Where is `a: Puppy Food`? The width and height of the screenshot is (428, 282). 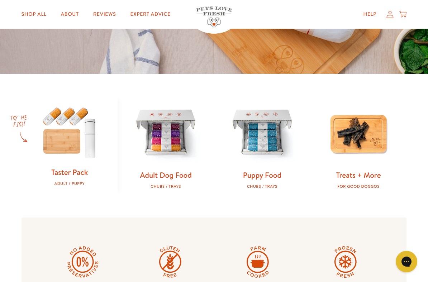
a: Puppy Food is located at coordinates (262, 175).